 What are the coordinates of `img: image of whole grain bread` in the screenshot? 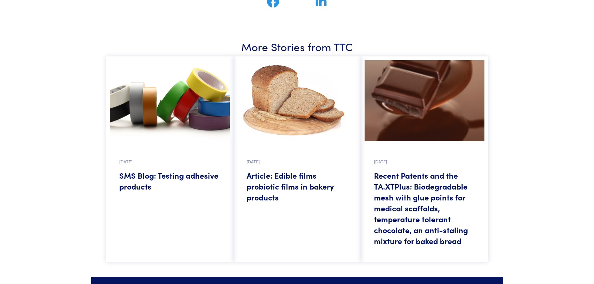 It's located at (297, 101).